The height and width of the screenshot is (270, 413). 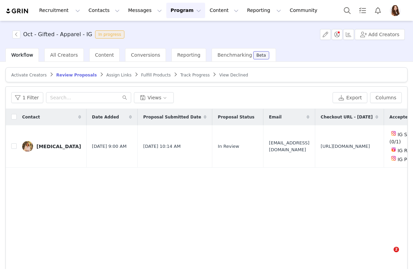 I want to click on span: Track Progress, so click(x=195, y=75).